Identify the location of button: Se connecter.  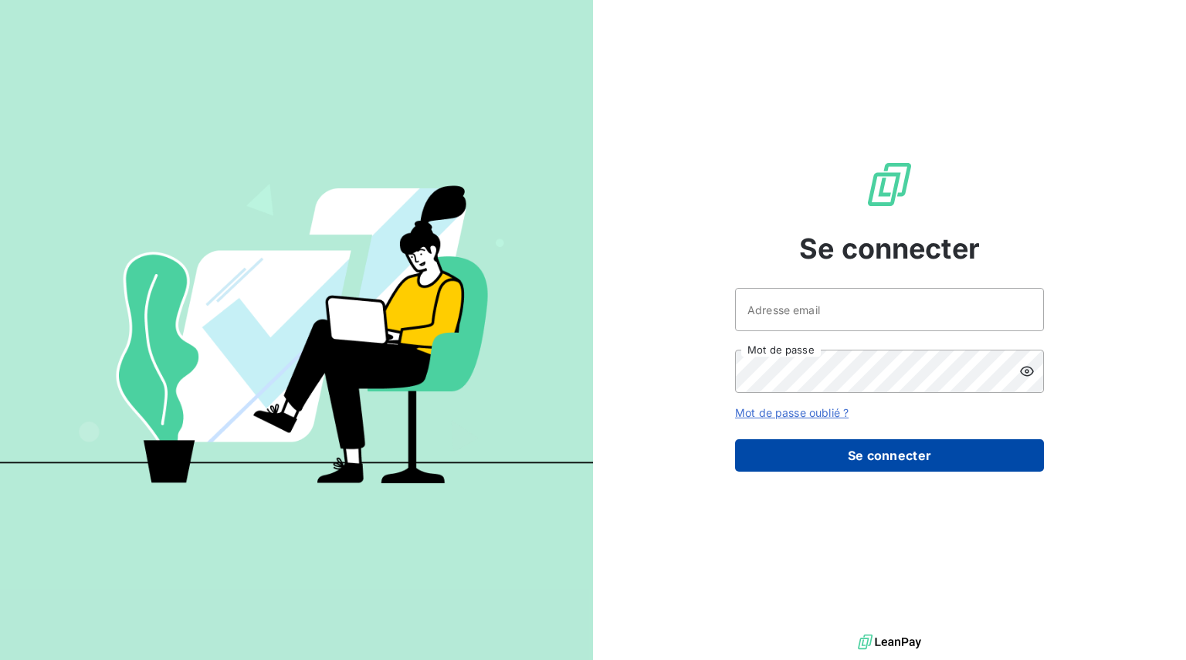
(890, 456).